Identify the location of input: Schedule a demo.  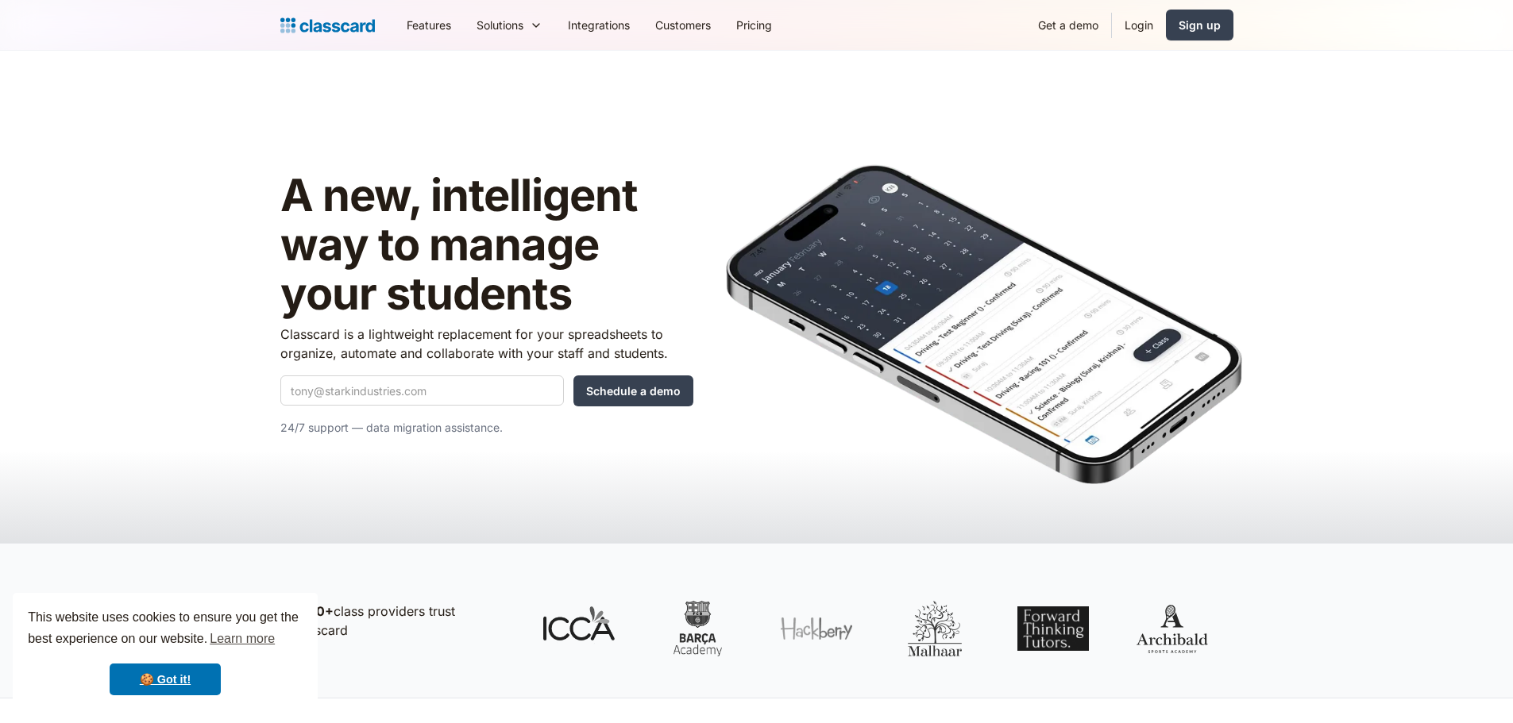
(633, 391).